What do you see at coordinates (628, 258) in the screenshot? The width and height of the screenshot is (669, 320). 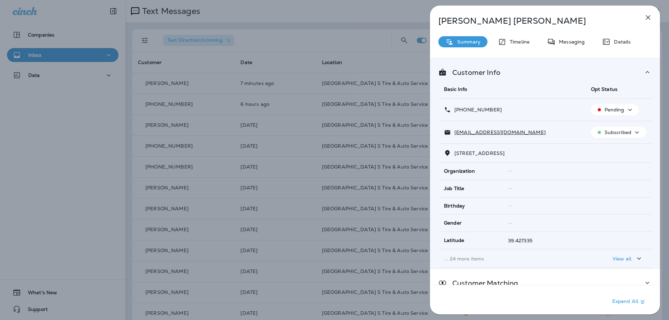 I see `button: View all` at bounding box center [628, 258].